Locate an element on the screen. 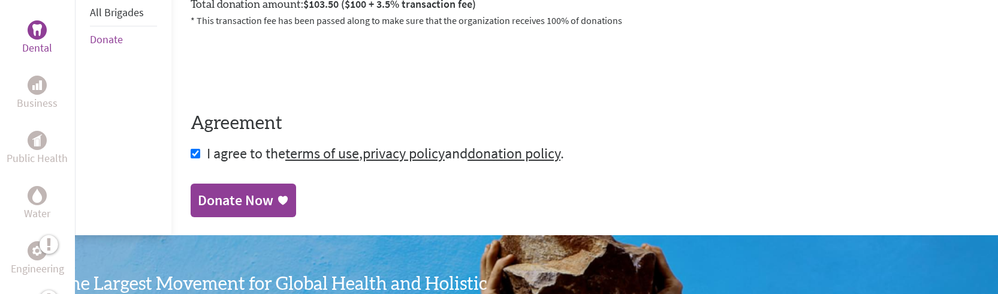  a: donation policy is located at coordinates (514, 153).